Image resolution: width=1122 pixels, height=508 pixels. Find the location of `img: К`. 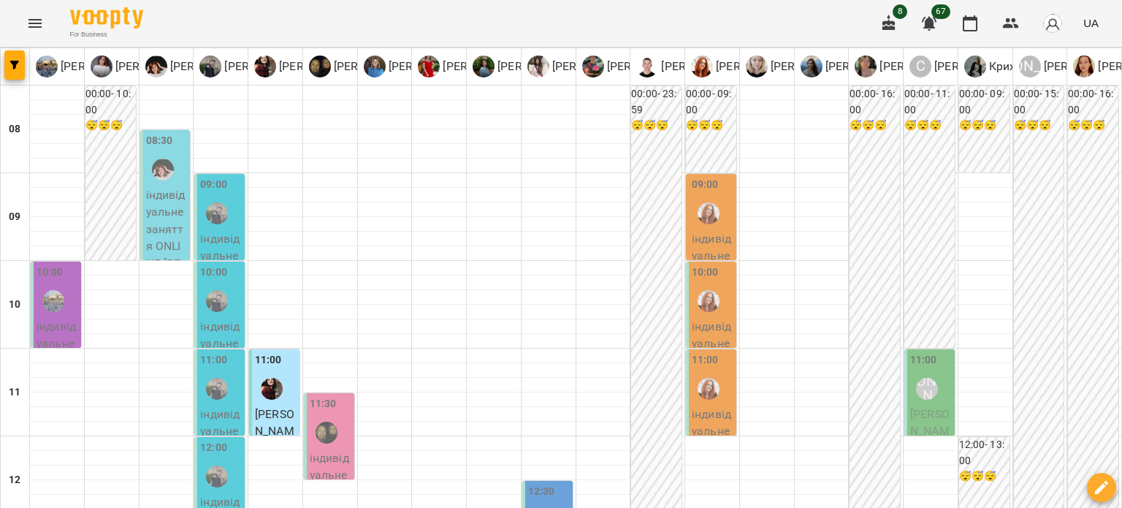

img: К is located at coordinates (757, 66).